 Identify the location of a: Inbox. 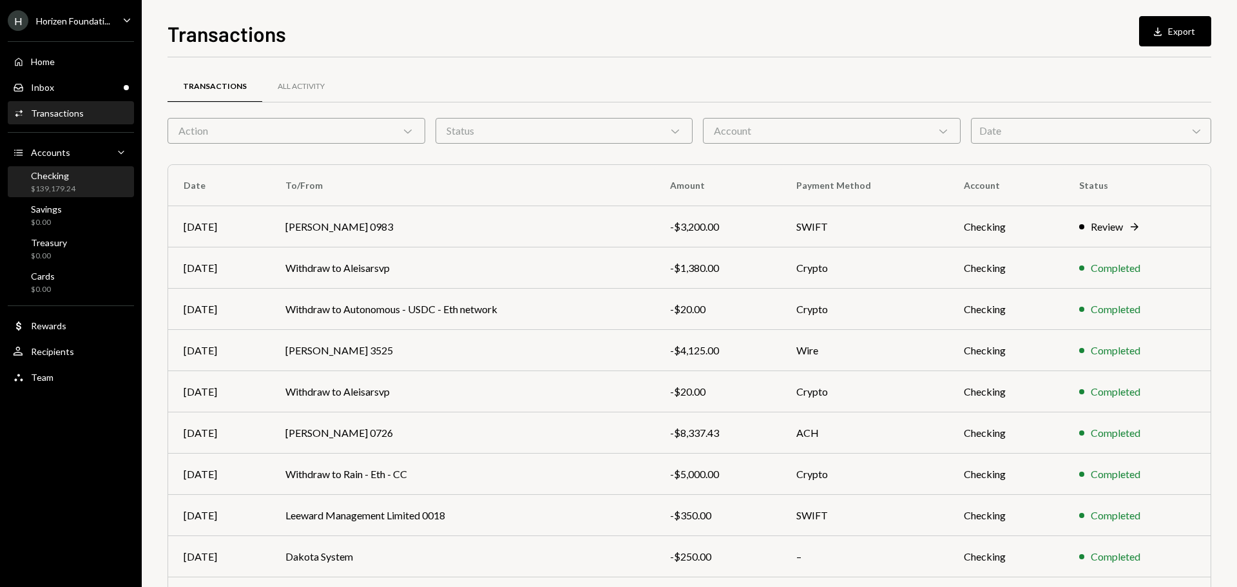
(71, 87).